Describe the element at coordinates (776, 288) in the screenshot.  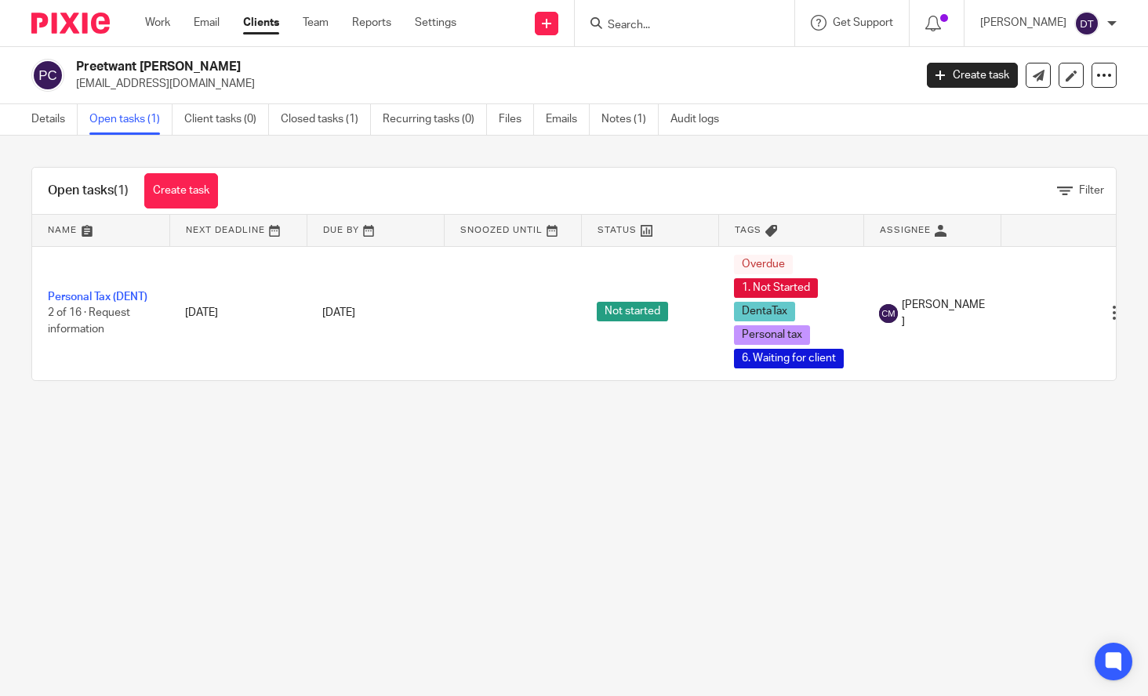
I see `span: 1. Not Started` at that location.